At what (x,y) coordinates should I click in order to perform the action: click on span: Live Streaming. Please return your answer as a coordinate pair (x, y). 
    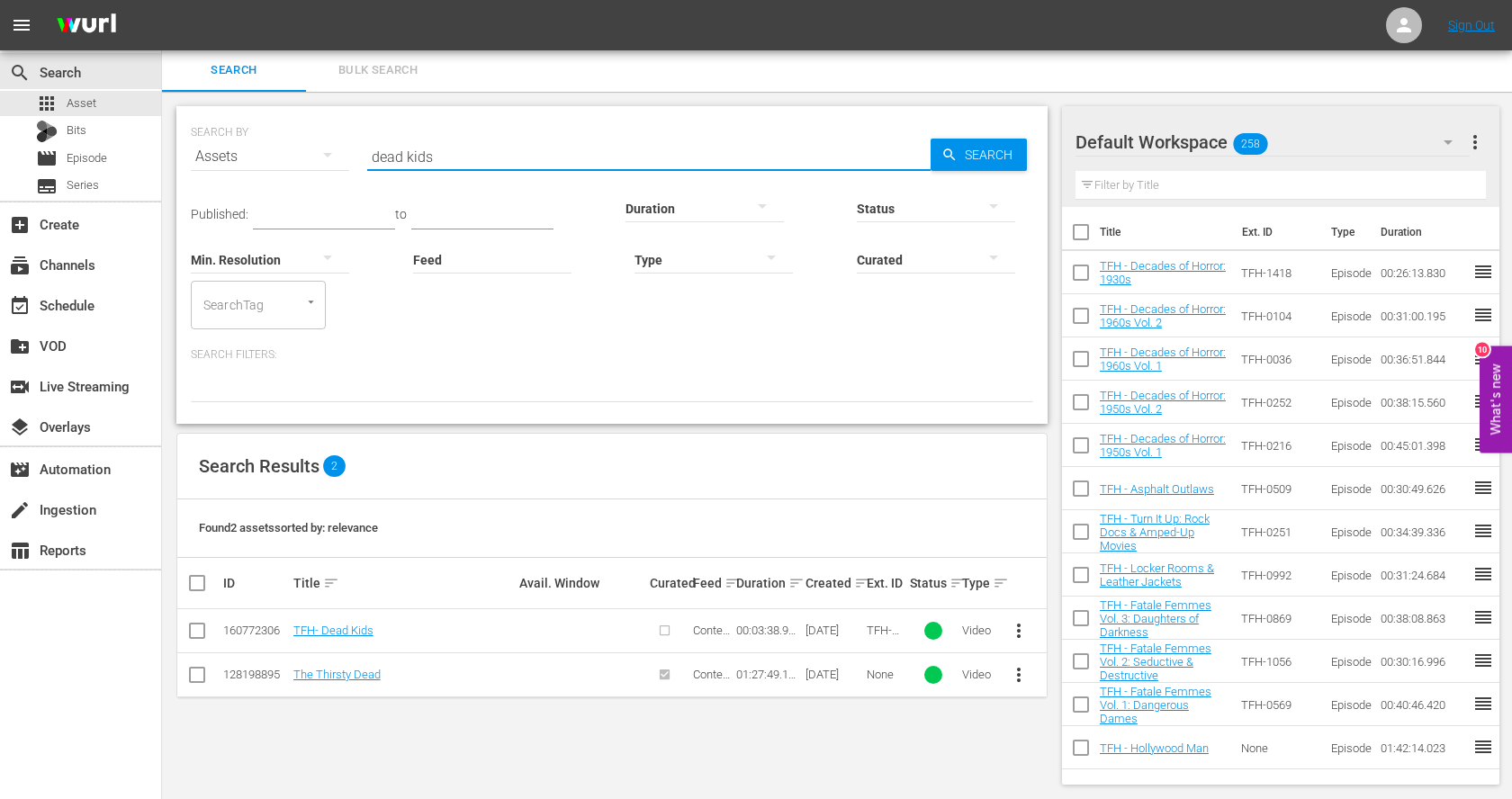
    Looking at the image, I should click on (19, 387).